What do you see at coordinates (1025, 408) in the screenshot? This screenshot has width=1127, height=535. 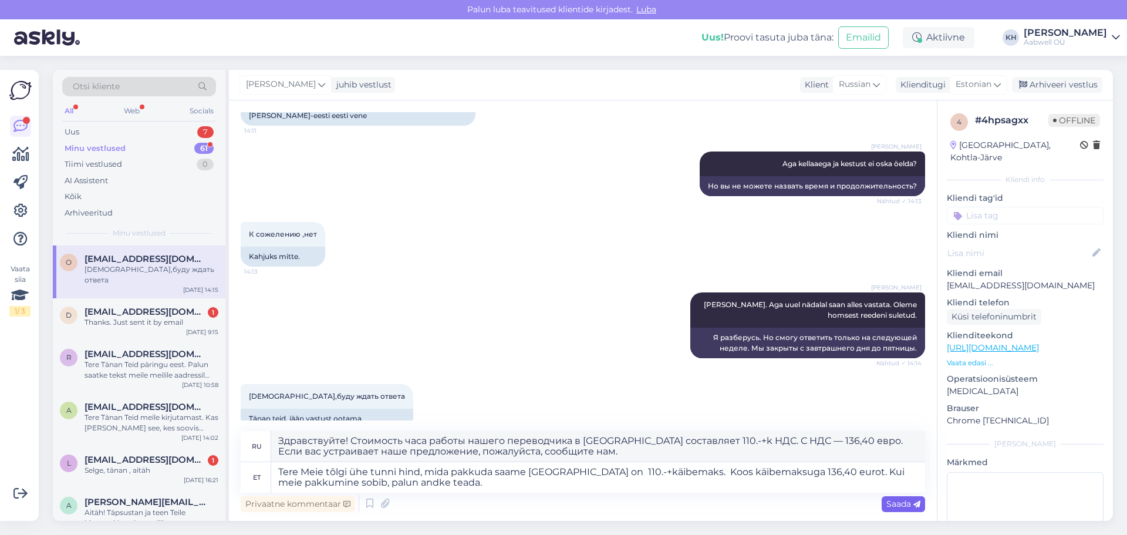 I see `p: Brauser` at bounding box center [1025, 408].